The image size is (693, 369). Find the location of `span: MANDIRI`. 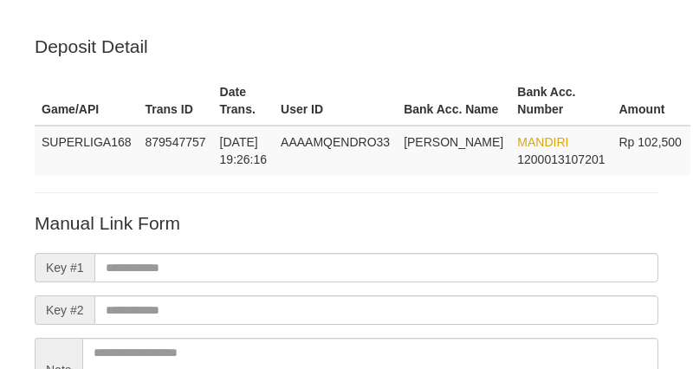

span: MANDIRI is located at coordinates (542, 142).